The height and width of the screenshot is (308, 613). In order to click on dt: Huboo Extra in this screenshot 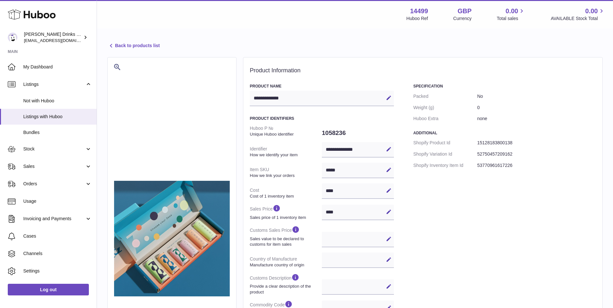, I will do `click(445, 119)`.